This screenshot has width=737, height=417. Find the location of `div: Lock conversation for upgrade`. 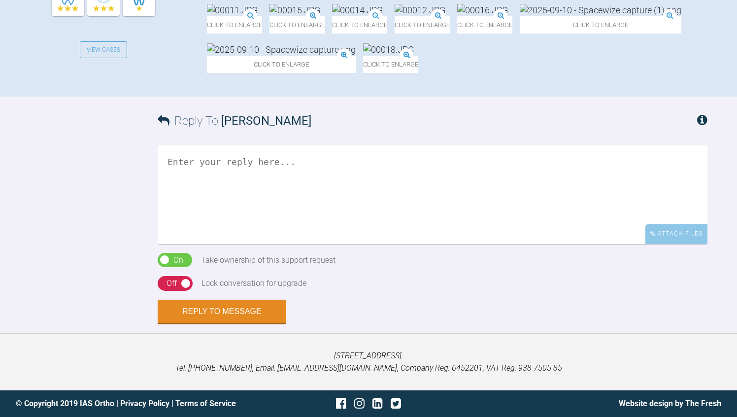

div: Lock conversation for upgrade is located at coordinates (254, 283).